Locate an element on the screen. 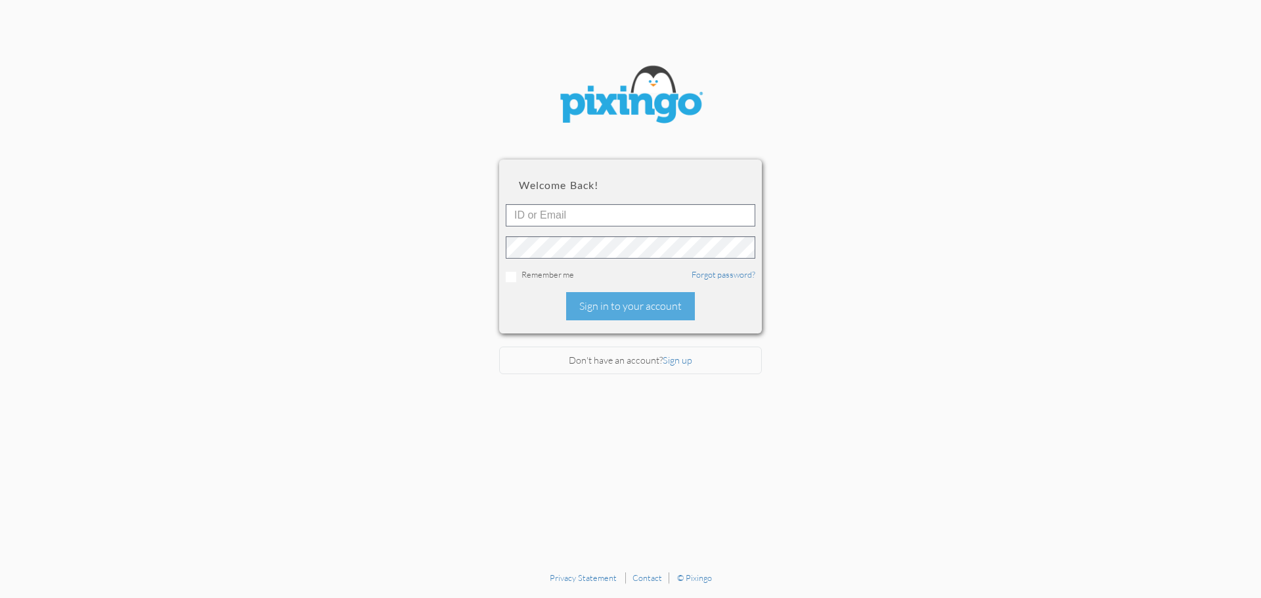  a: Privacy Statement is located at coordinates (583, 578).